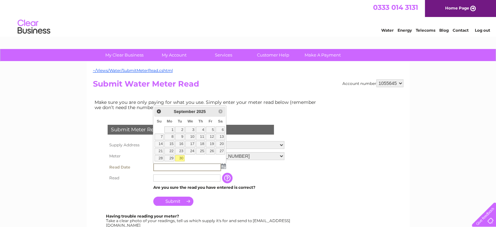 Image resolution: width=496 pixels, height=227 pixels. What do you see at coordinates (169, 129) in the screenshot?
I see `a: 1` at bounding box center [169, 129].